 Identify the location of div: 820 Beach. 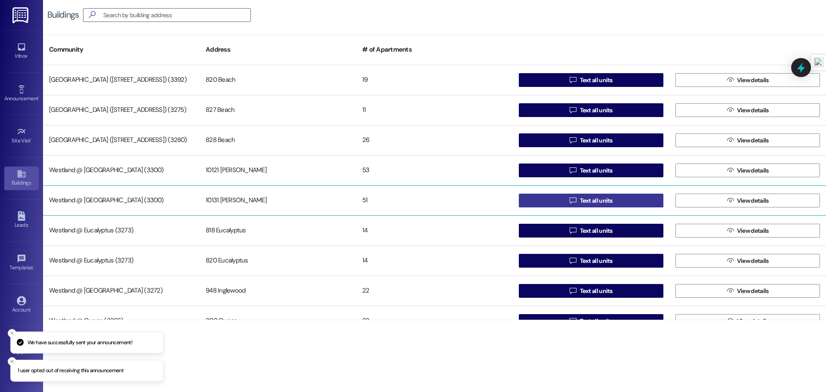
(278, 80).